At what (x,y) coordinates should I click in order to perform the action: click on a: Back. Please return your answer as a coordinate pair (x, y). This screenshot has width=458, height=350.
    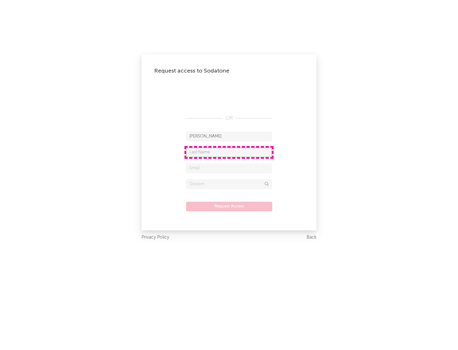
    Looking at the image, I should click on (311, 237).